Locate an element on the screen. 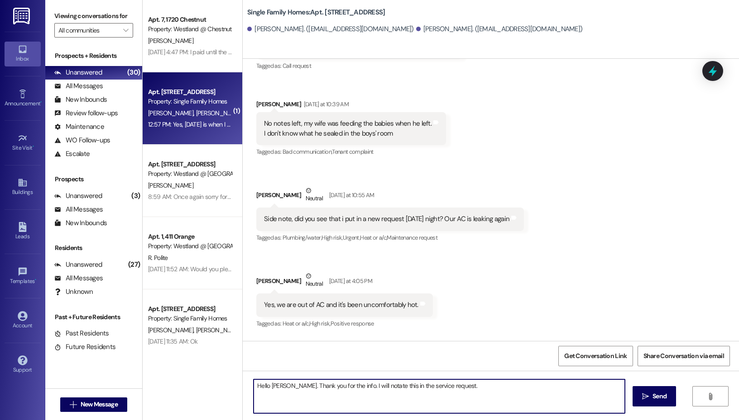 Image resolution: width=739 pixels, height=420 pixels. div: Prospects + Residents is located at coordinates (94, 56).